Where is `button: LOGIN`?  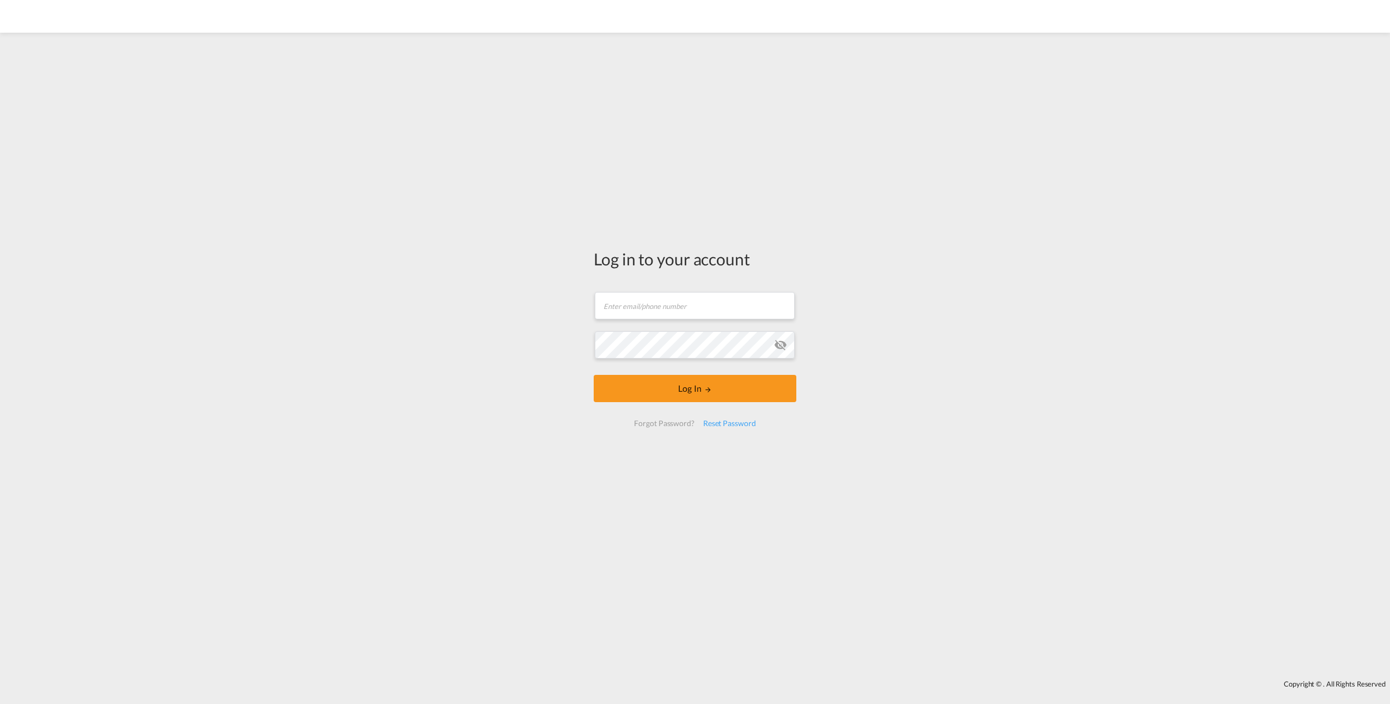 button: LOGIN is located at coordinates (695, 388).